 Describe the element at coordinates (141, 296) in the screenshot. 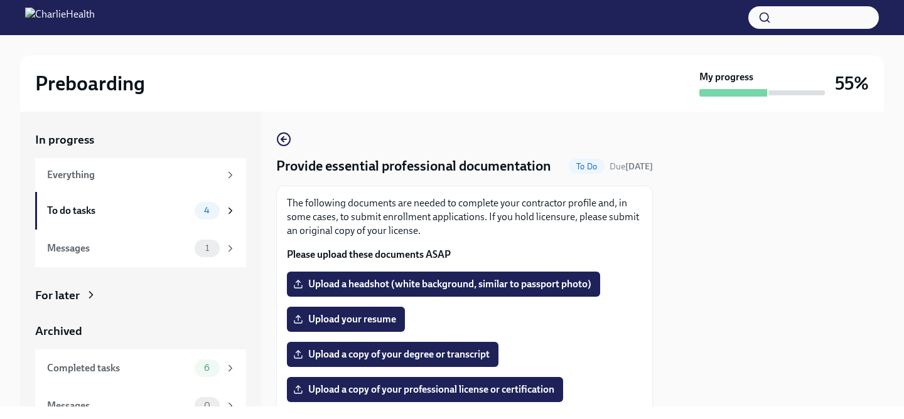

I see `a: For later` at that location.